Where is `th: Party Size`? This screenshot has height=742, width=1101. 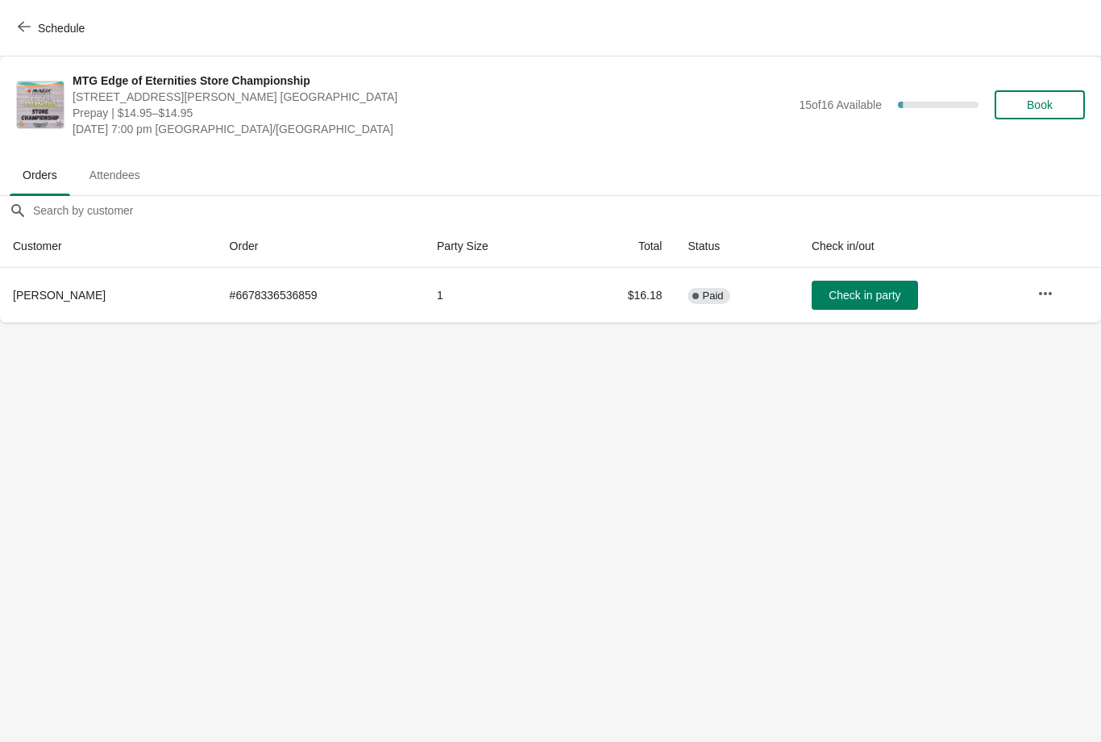 th: Party Size is located at coordinates (494, 246).